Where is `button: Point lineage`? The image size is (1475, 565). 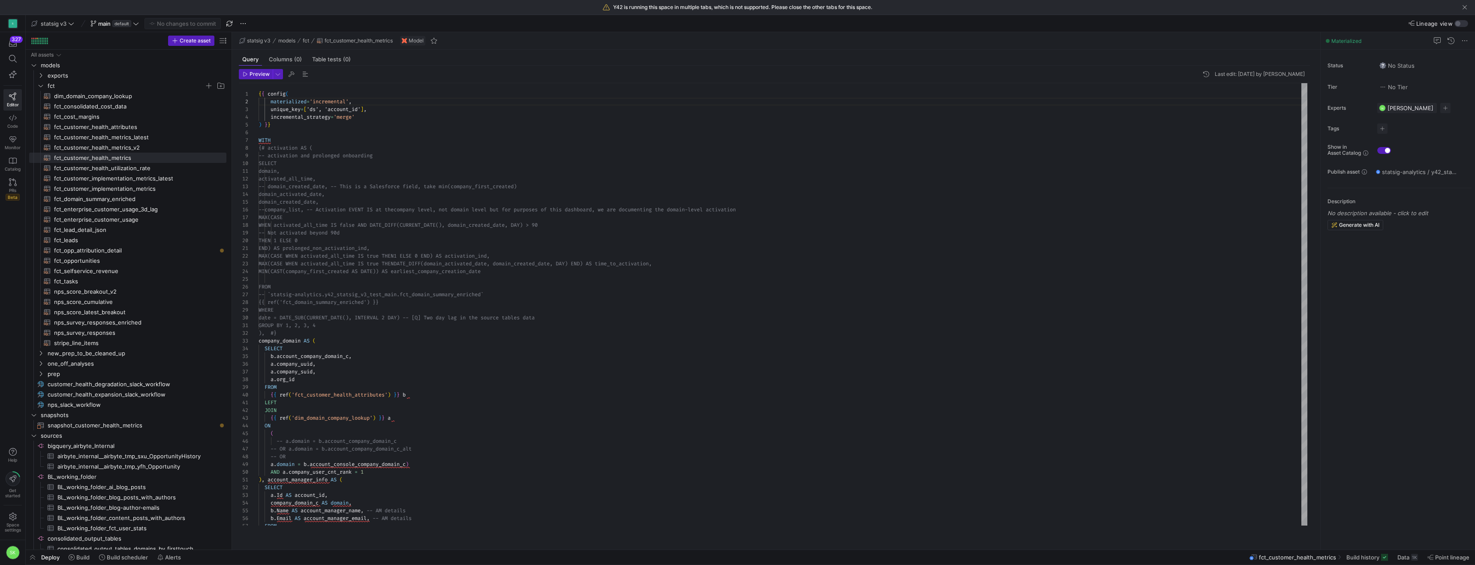
button: Point lineage is located at coordinates (1449, 558).